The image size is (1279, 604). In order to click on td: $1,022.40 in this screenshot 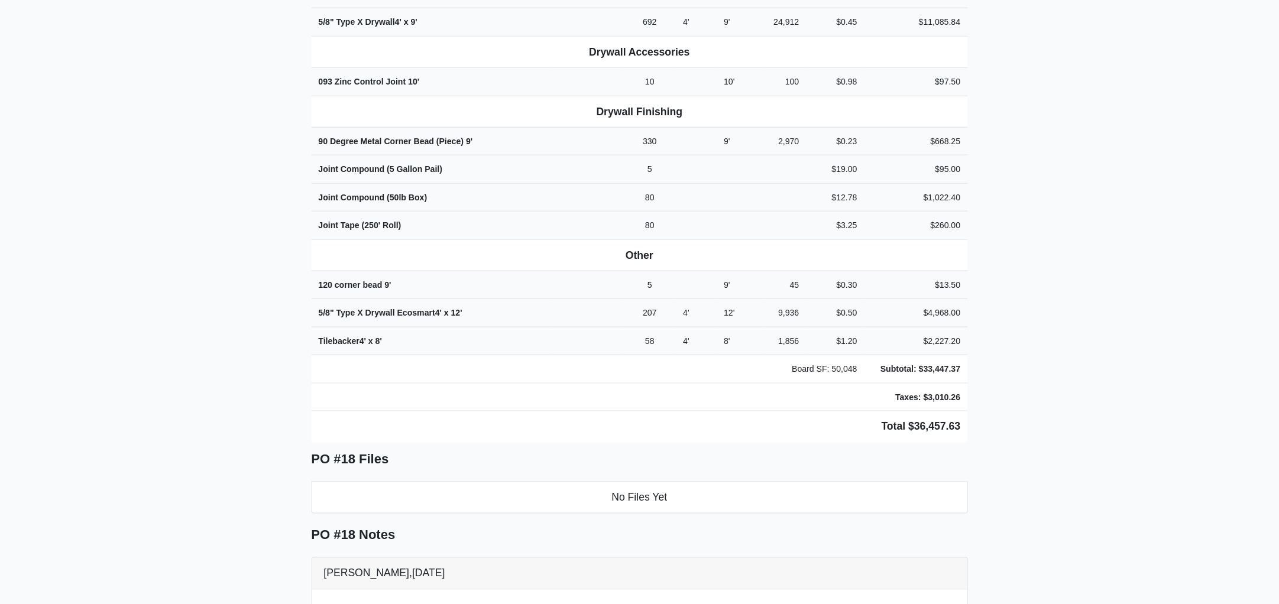, I will do `click(916, 198)`.